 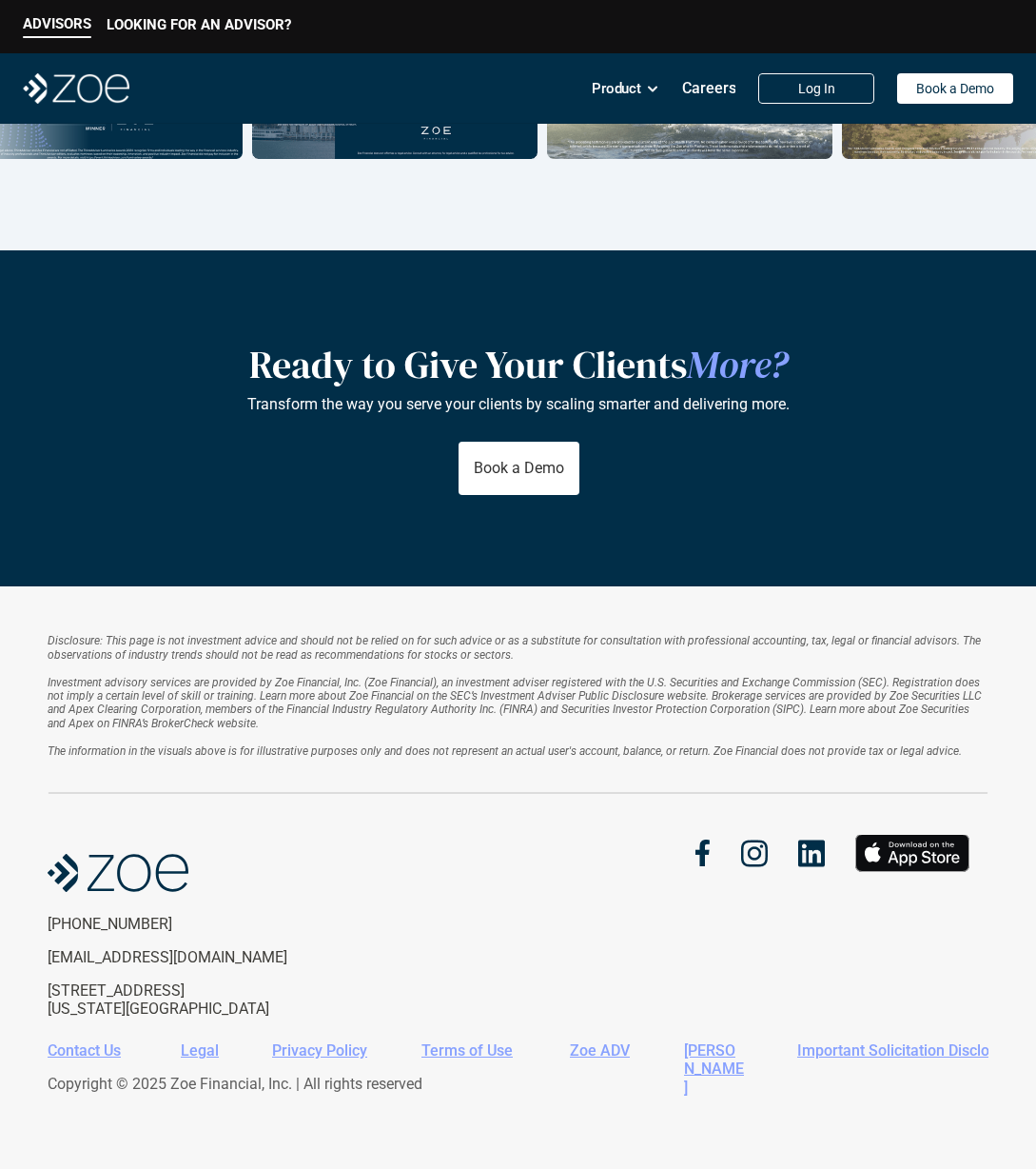 I want to click on p: ADVISORS, so click(x=57, y=24).